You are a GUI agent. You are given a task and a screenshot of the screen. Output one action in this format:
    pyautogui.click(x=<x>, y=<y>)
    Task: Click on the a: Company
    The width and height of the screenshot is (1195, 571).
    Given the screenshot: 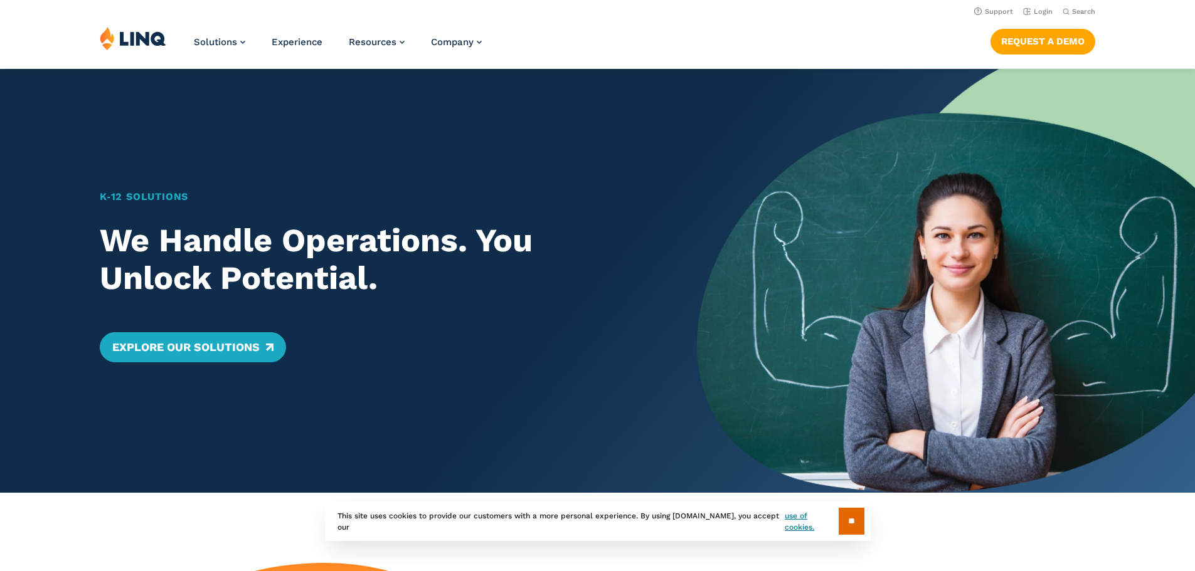 What is the action you would take?
    pyautogui.click(x=456, y=42)
    